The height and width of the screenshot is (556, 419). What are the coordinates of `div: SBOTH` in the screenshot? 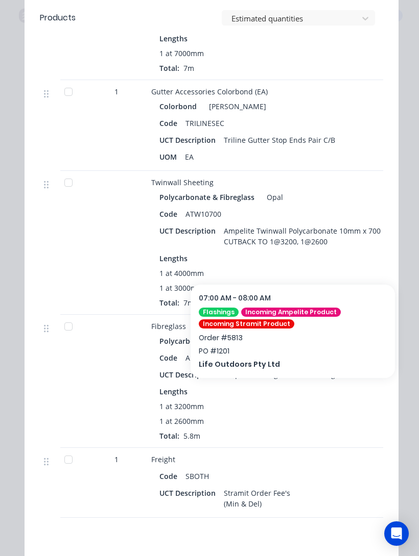 It's located at (197, 476).